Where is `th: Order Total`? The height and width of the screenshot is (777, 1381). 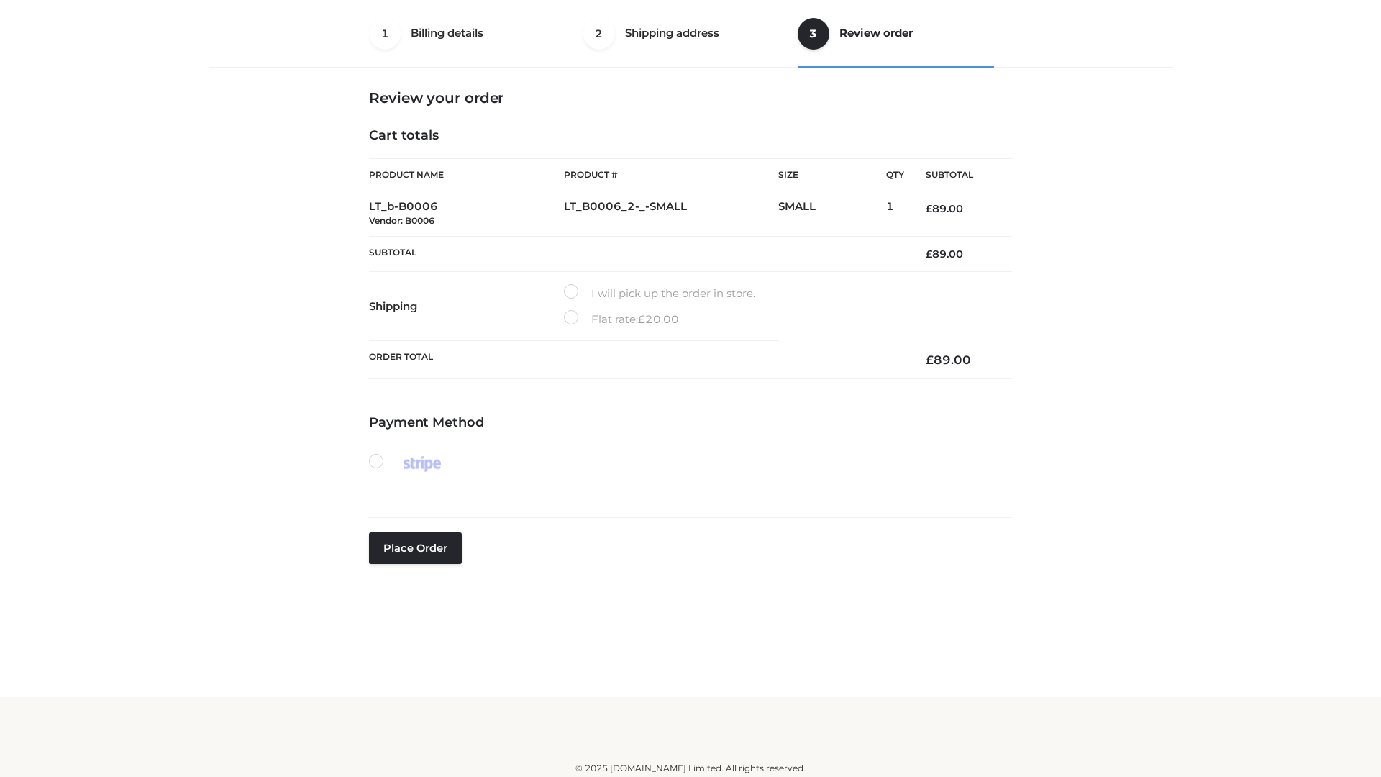
th: Order Total is located at coordinates (636, 360).